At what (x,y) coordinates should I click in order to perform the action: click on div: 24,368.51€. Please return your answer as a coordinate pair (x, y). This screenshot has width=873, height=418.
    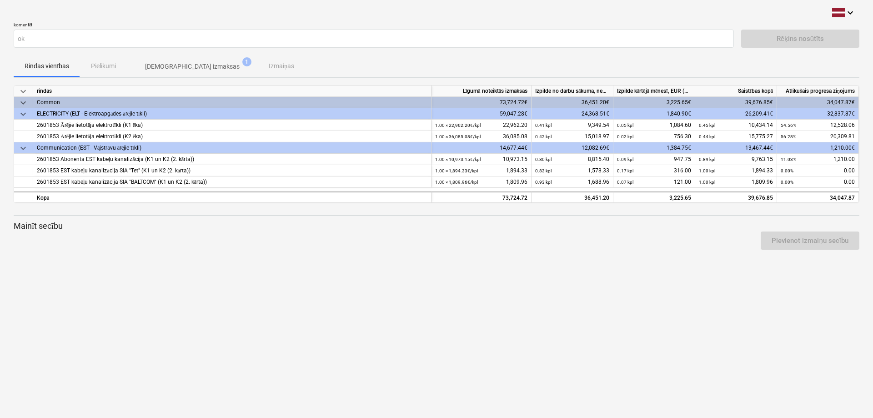
    Looking at the image, I should click on (573, 114).